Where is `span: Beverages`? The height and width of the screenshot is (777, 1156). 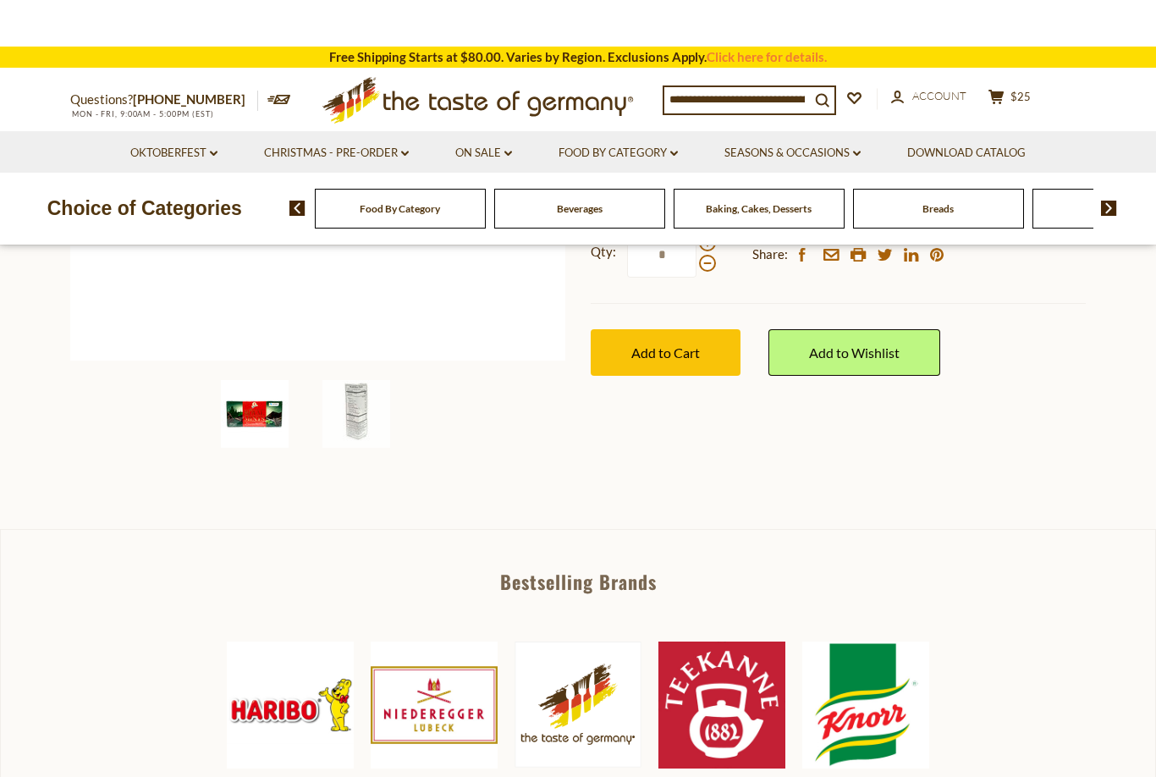
span: Beverages is located at coordinates (580, 208).